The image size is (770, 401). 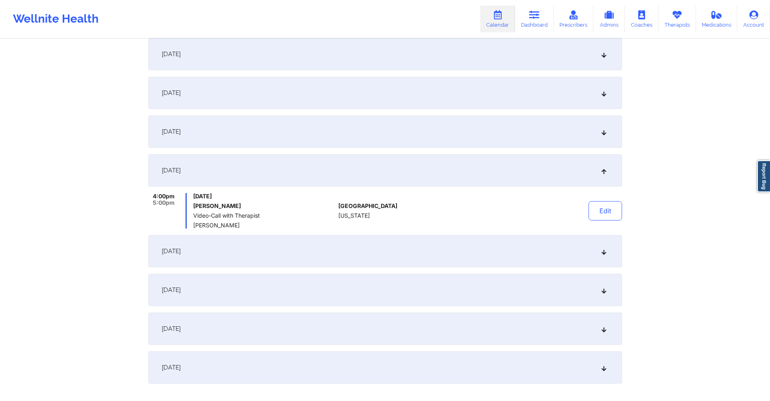 What do you see at coordinates (763, 176) in the screenshot?
I see `a: Report Bug` at bounding box center [763, 176].